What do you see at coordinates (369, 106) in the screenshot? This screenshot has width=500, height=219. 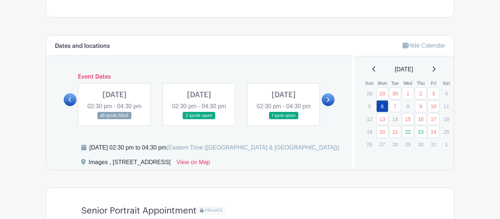 I see `p: 5` at bounding box center [369, 106].